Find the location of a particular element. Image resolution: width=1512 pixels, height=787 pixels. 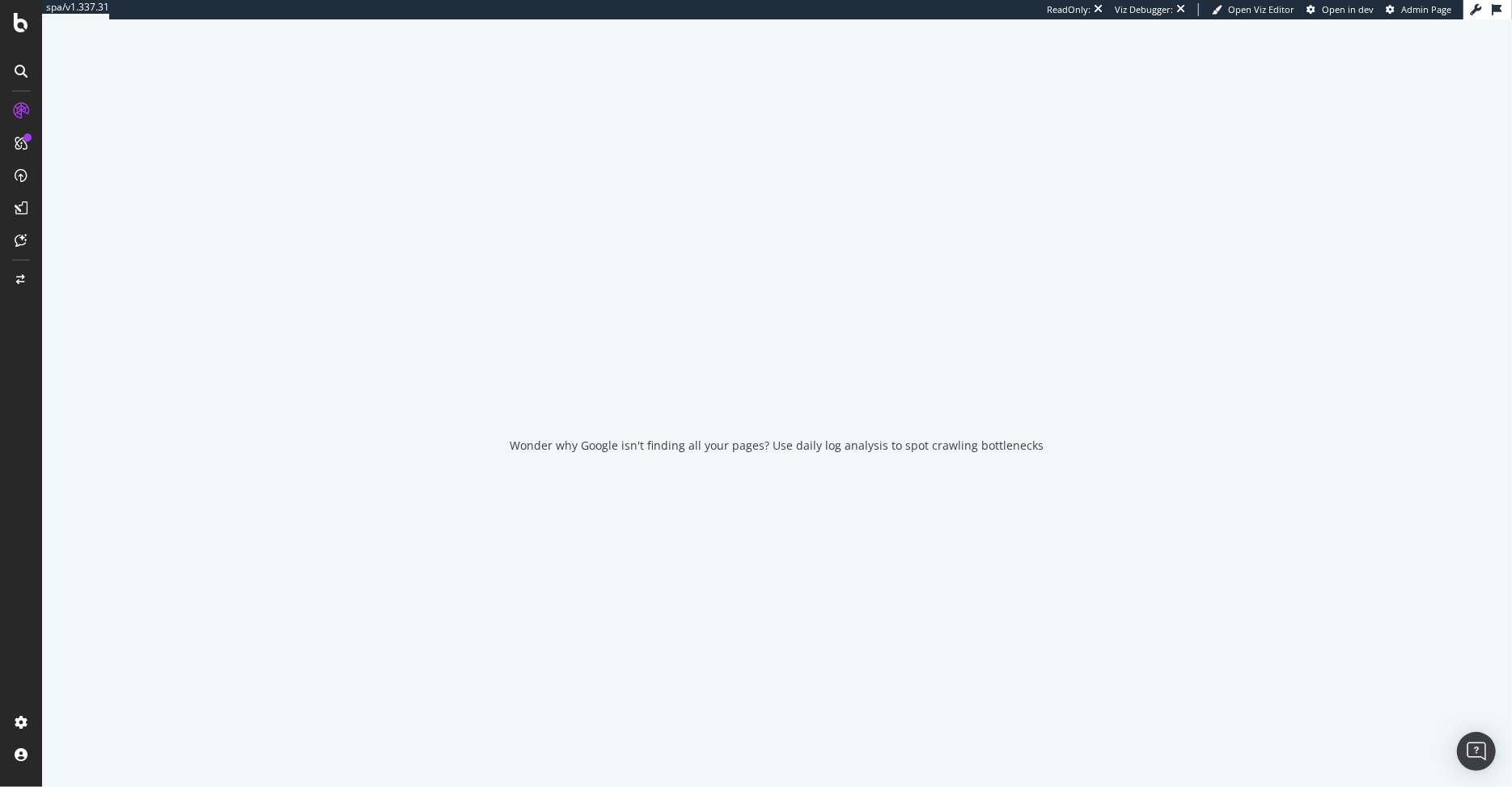

a: Open in dev is located at coordinates (1340, 10).